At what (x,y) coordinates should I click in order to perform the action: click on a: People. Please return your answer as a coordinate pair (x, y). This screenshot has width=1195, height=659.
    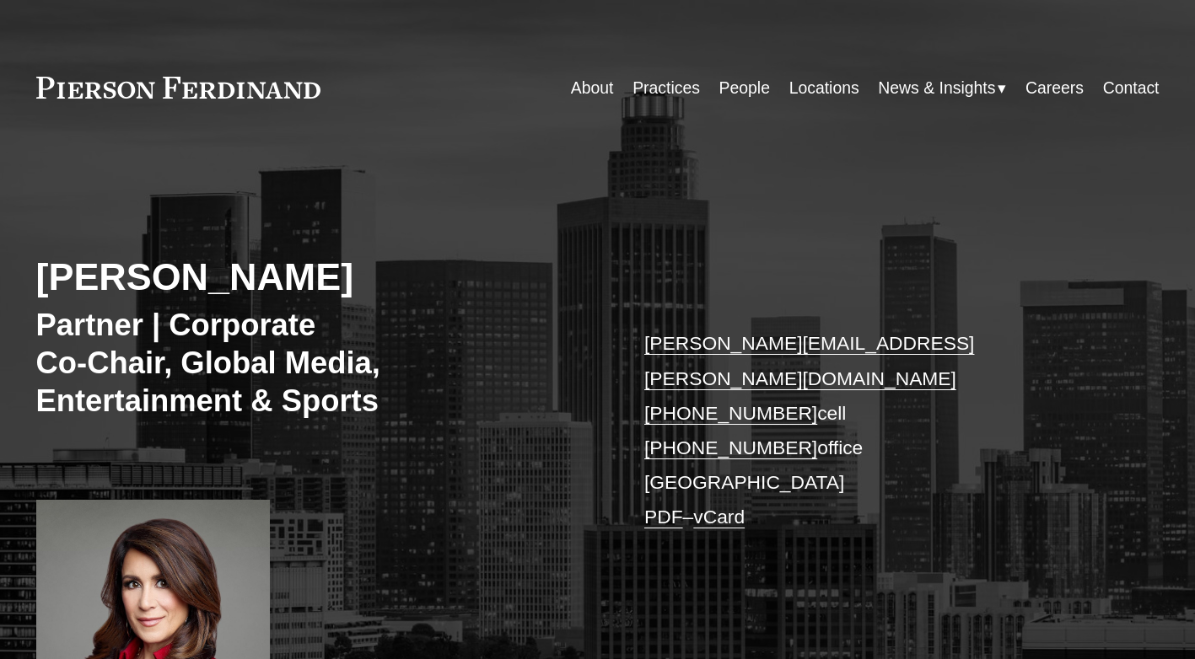
    Looking at the image, I should click on (745, 88).